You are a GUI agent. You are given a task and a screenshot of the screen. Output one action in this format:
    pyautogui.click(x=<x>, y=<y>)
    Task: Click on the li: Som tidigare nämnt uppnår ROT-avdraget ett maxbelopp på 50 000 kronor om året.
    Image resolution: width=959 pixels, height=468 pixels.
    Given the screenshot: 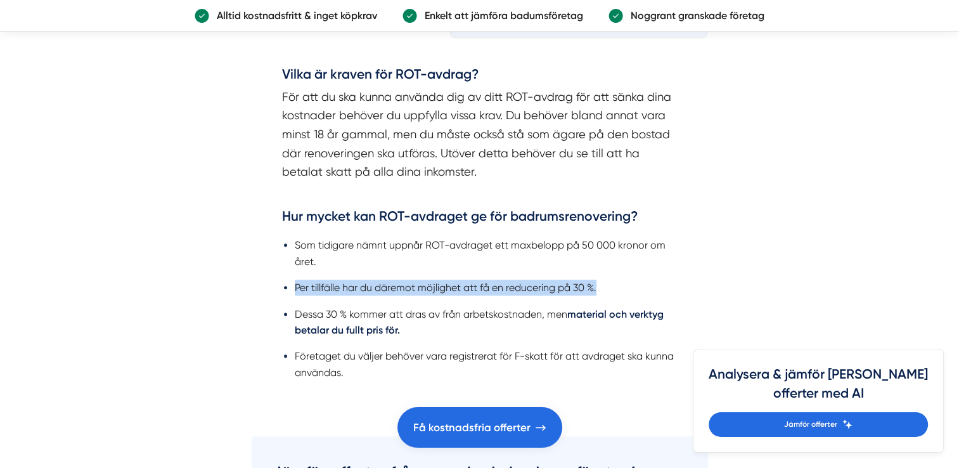 What is the action you would take?
    pyautogui.click(x=486, y=253)
    